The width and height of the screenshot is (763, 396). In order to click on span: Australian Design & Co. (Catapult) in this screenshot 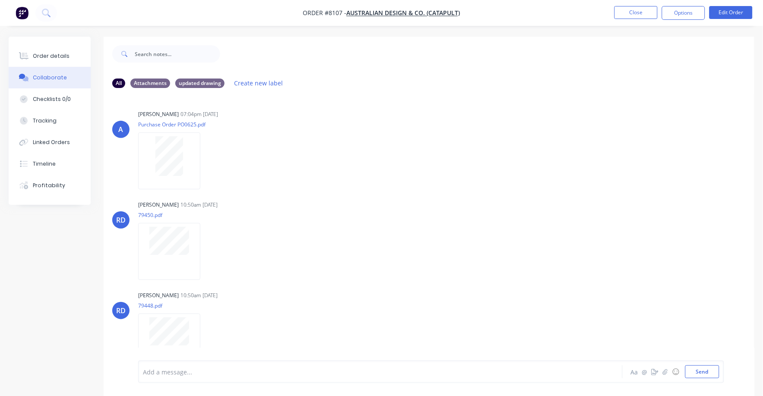, I will do `click(403, 13)`.